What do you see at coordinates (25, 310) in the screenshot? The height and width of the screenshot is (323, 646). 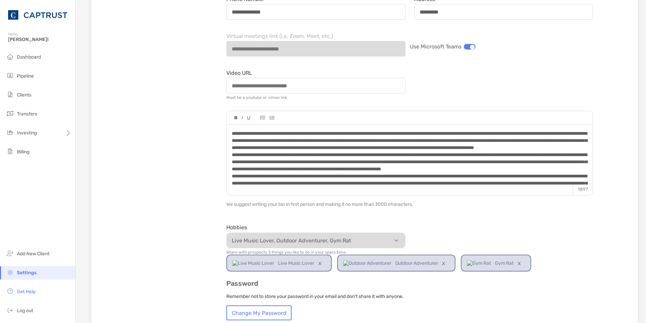 I see `span: Log out` at bounding box center [25, 310].